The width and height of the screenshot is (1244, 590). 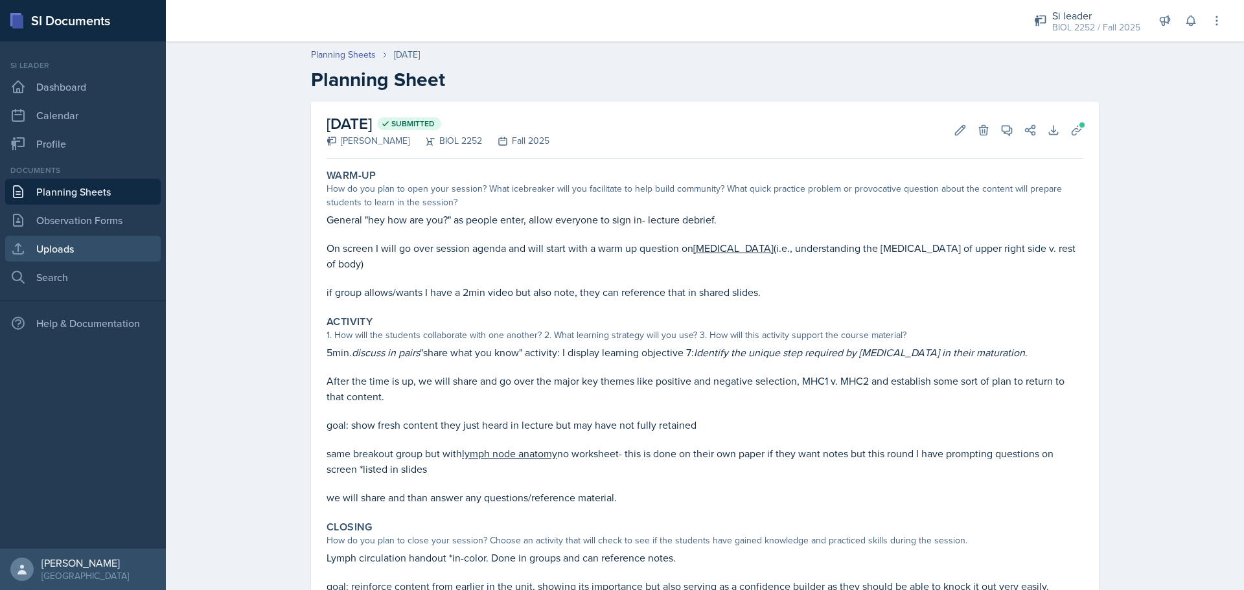 I want to click on span: Submitted, so click(x=413, y=124).